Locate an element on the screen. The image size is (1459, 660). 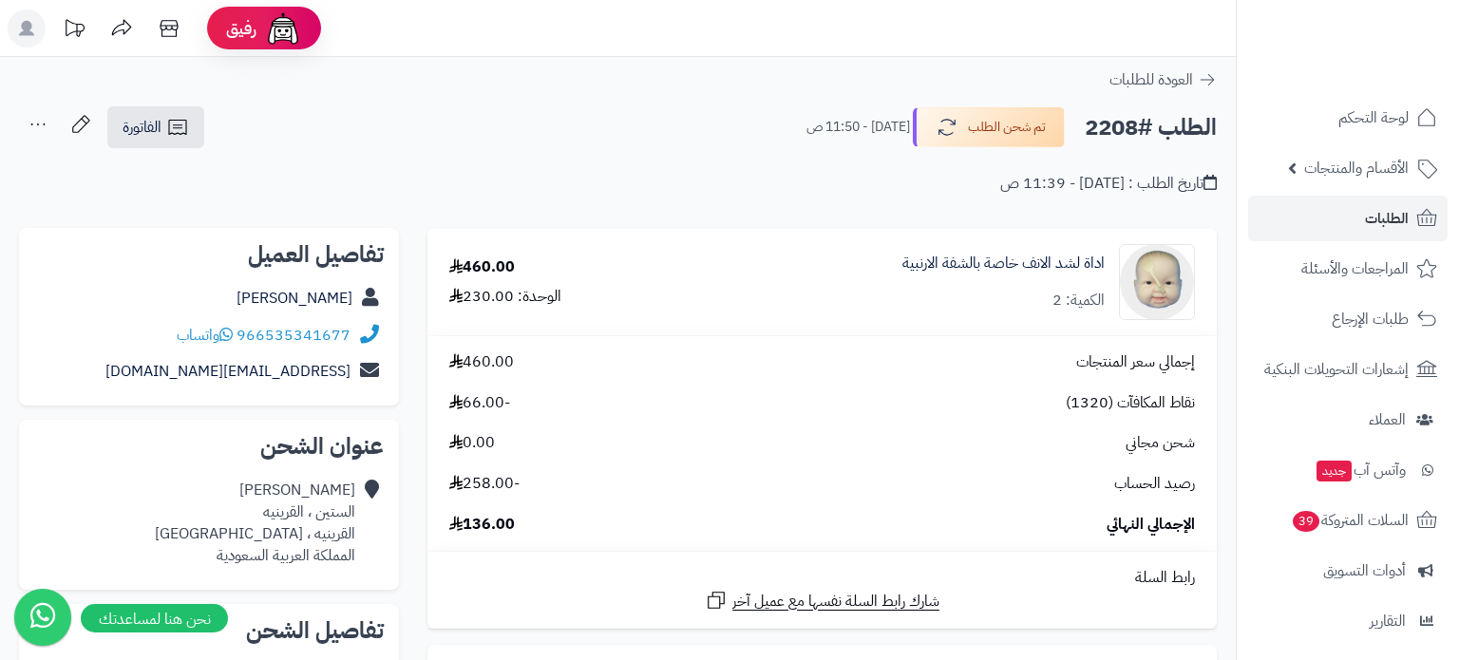
span: رفيق is located at coordinates (241, 28).